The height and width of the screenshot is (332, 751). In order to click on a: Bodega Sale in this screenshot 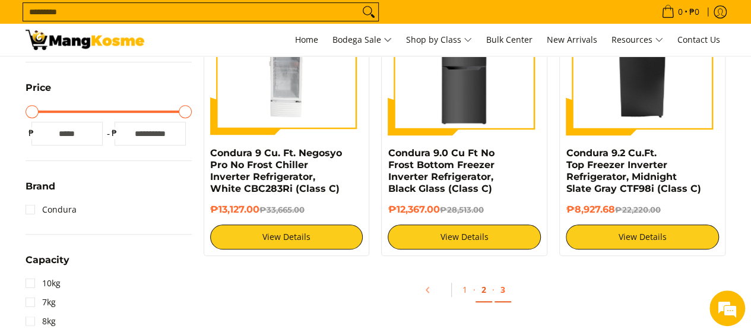, I will do `click(362, 40)`.